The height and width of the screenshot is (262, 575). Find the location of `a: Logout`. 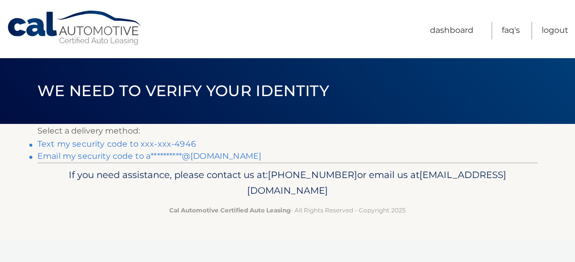

a: Logout is located at coordinates (555, 30).